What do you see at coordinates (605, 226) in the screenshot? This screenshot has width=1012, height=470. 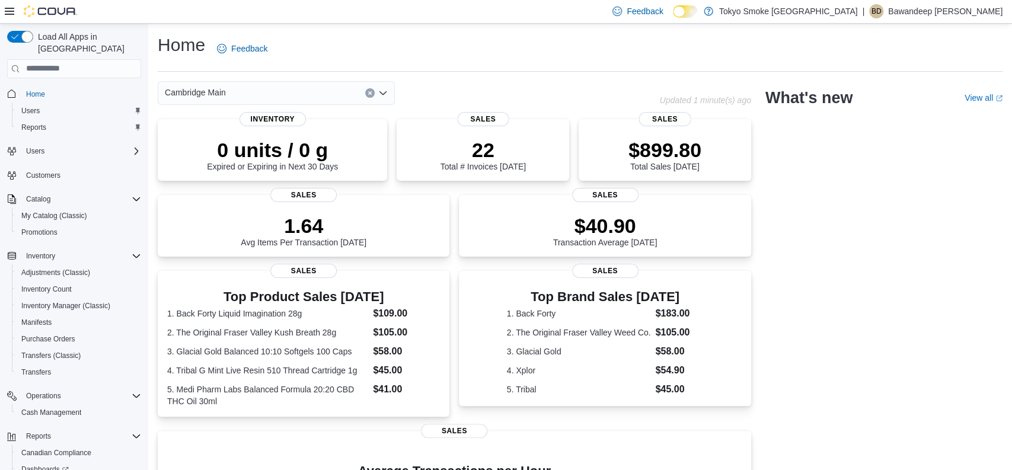 I see `p: $40.90` at bounding box center [605, 226].